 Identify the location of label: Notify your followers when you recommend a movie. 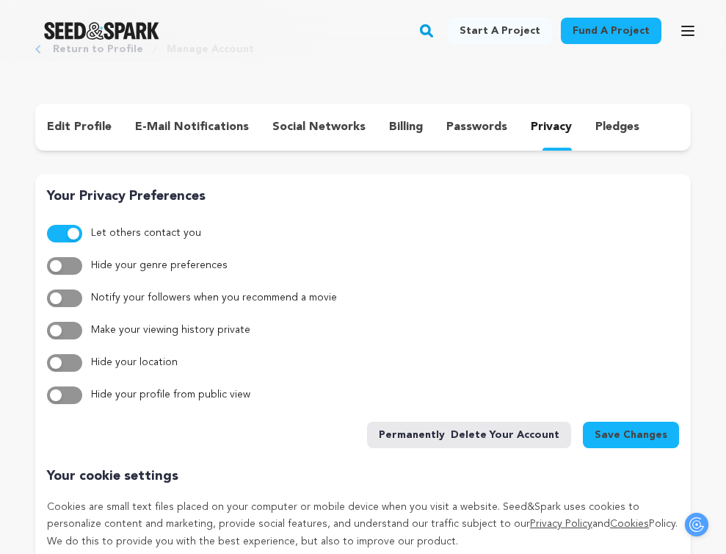
(214, 298).